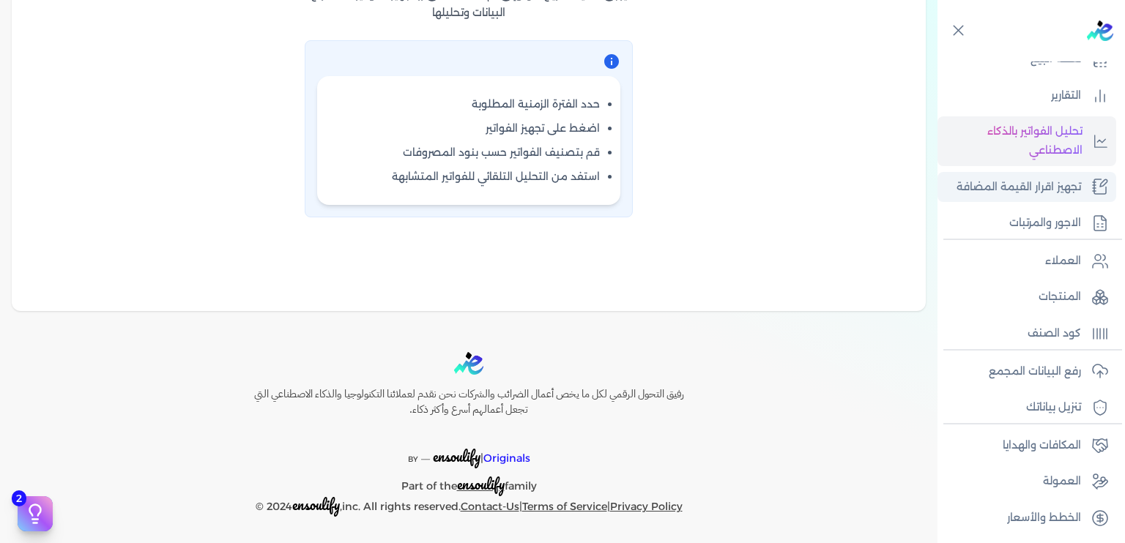  What do you see at coordinates (19, 499) in the screenshot?
I see `span: 2` at bounding box center [19, 499].